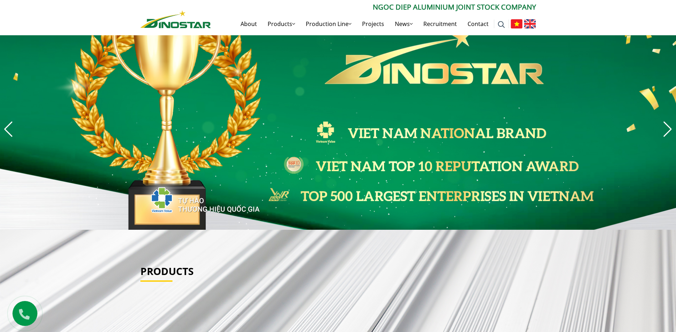 This screenshot has height=332, width=676. I want to click on img: search, so click(502, 25).